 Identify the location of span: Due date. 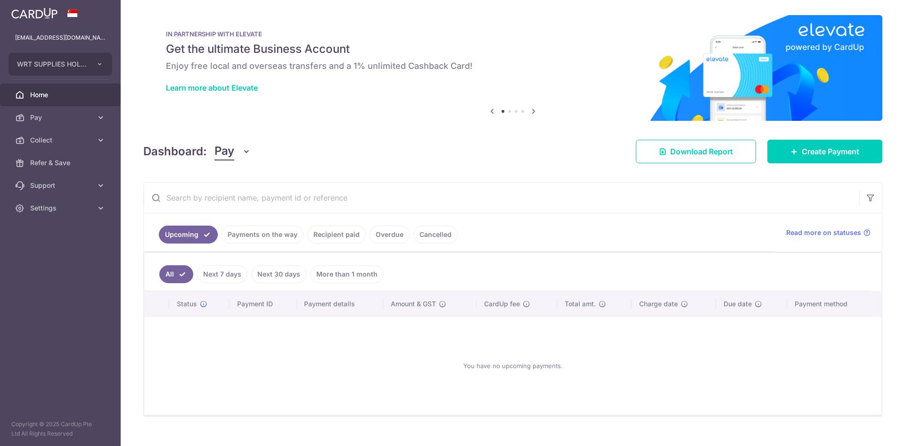
(738, 304).